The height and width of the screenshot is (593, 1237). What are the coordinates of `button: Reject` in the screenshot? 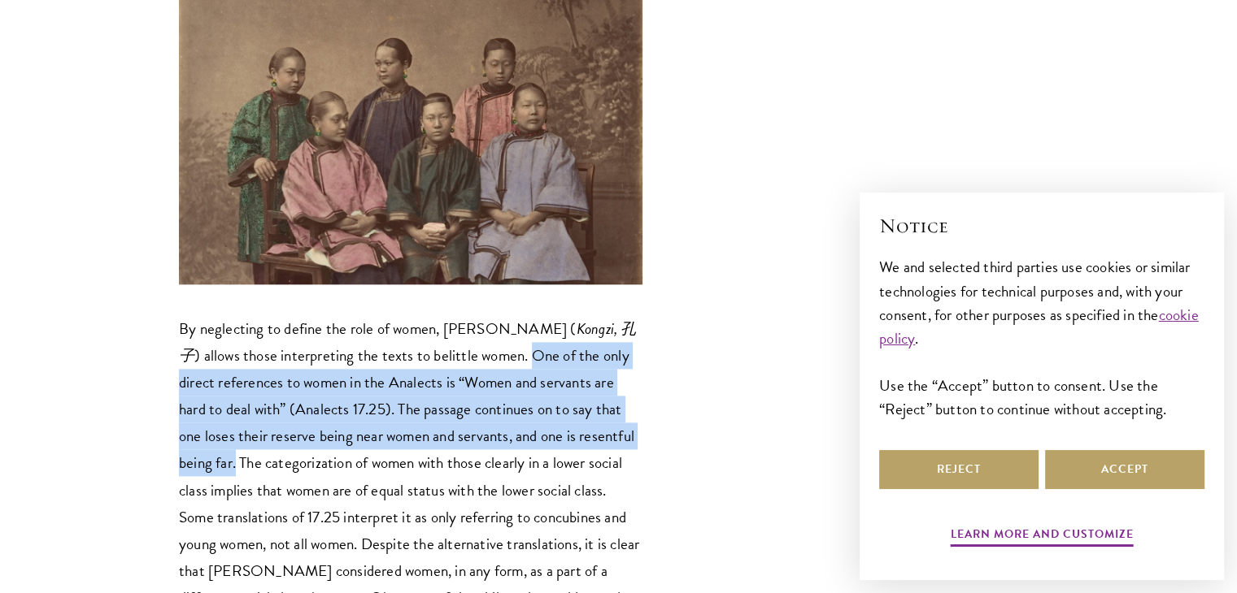 It's located at (959, 470).